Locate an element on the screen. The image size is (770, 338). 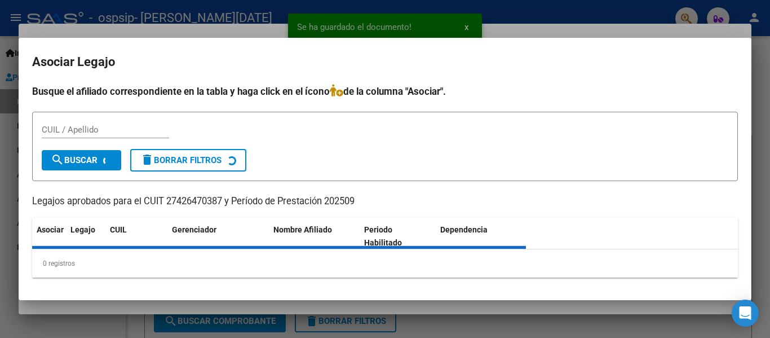
span: Borrar Filtros is located at coordinates (181, 160).